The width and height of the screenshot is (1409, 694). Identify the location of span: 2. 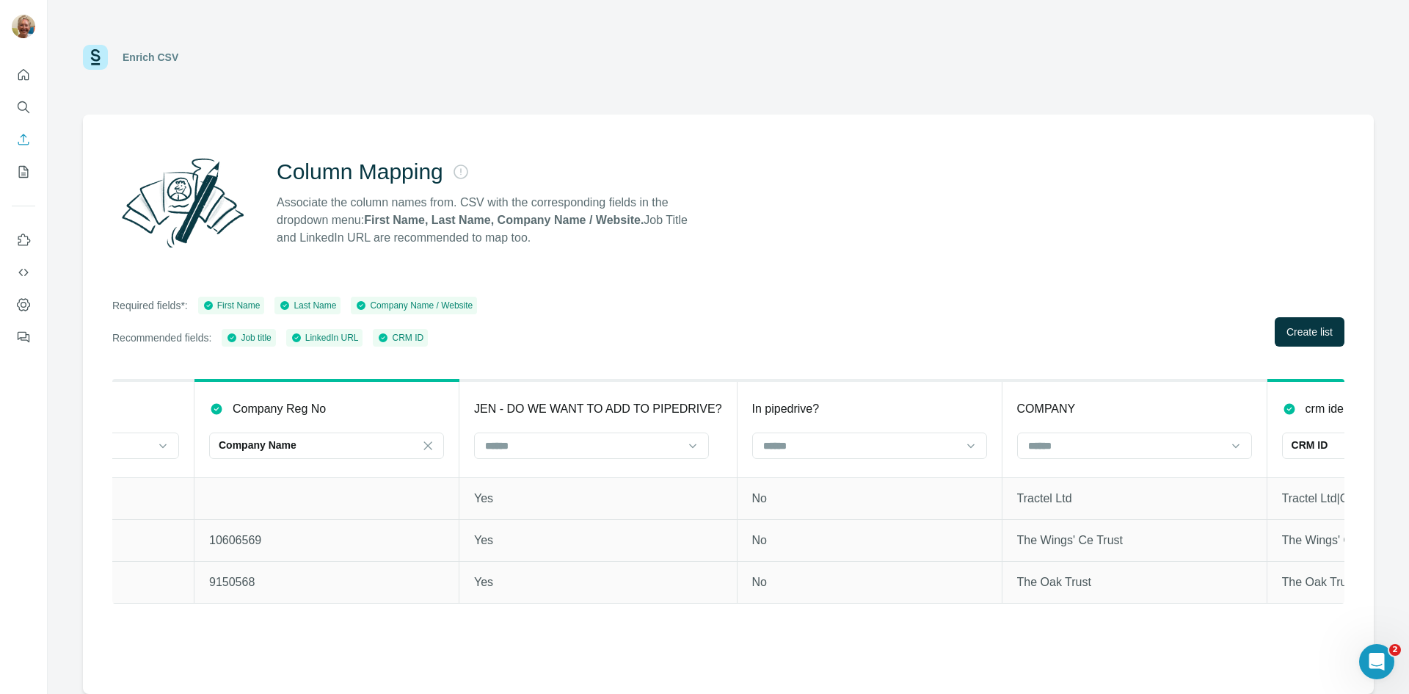
(1395, 650).